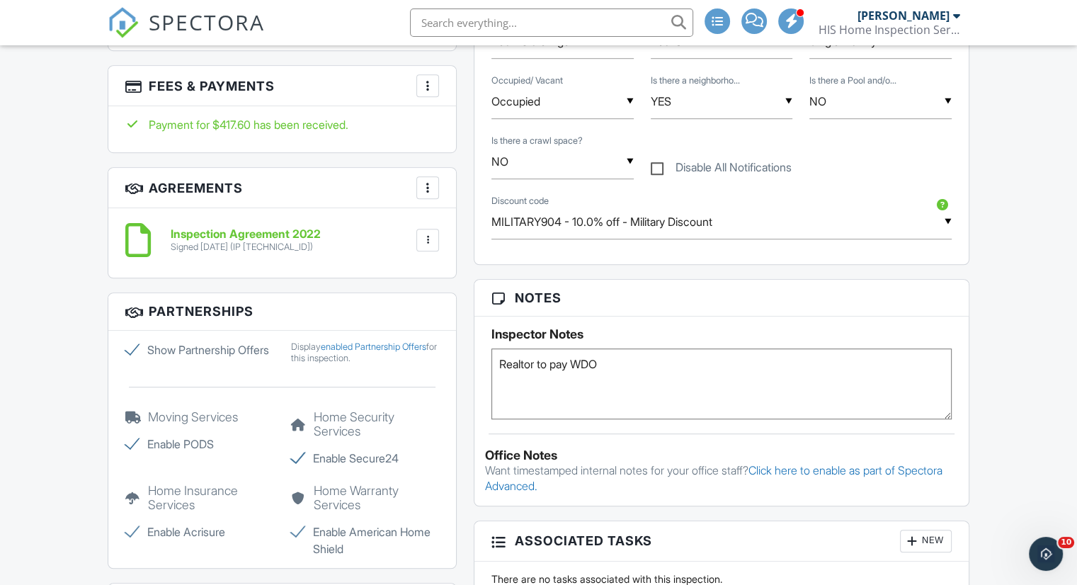 This screenshot has height=585, width=1077. I want to click on label: Occupied/ Vacant, so click(527, 81).